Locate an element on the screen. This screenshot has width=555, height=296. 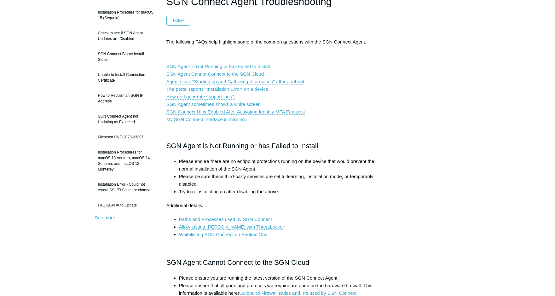
a: Installation Procedures for macOS 13 Ventura, macOS 14 Sonoma, and macOS 12 Monterey is located at coordinates (126, 161).